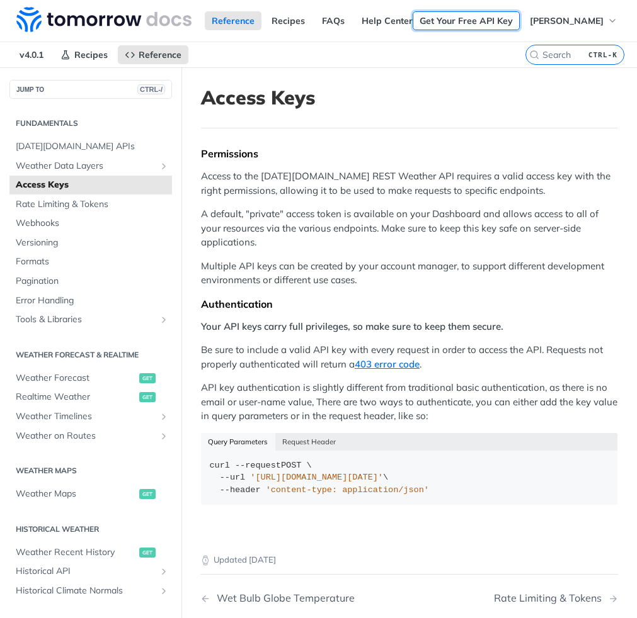 Image resolution: width=637 pixels, height=618 pixels. What do you see at coordinates (555, 598) in the screenshot?
I see `a: Next Page: Rate Limiting & Tokens` at bounding box center [555, 598].